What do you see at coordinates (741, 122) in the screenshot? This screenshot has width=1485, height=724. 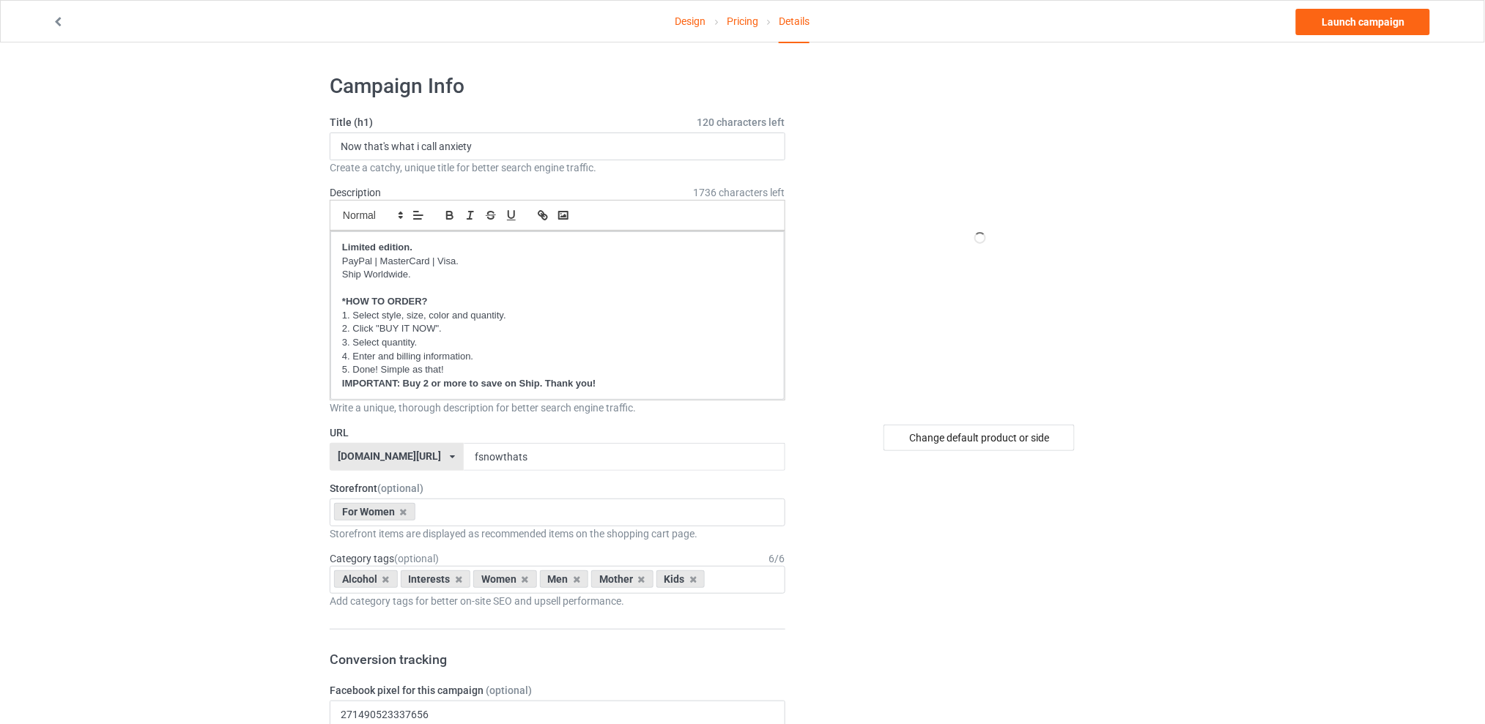 I see `span: 120 characters left` at bounding box center [741, 122].